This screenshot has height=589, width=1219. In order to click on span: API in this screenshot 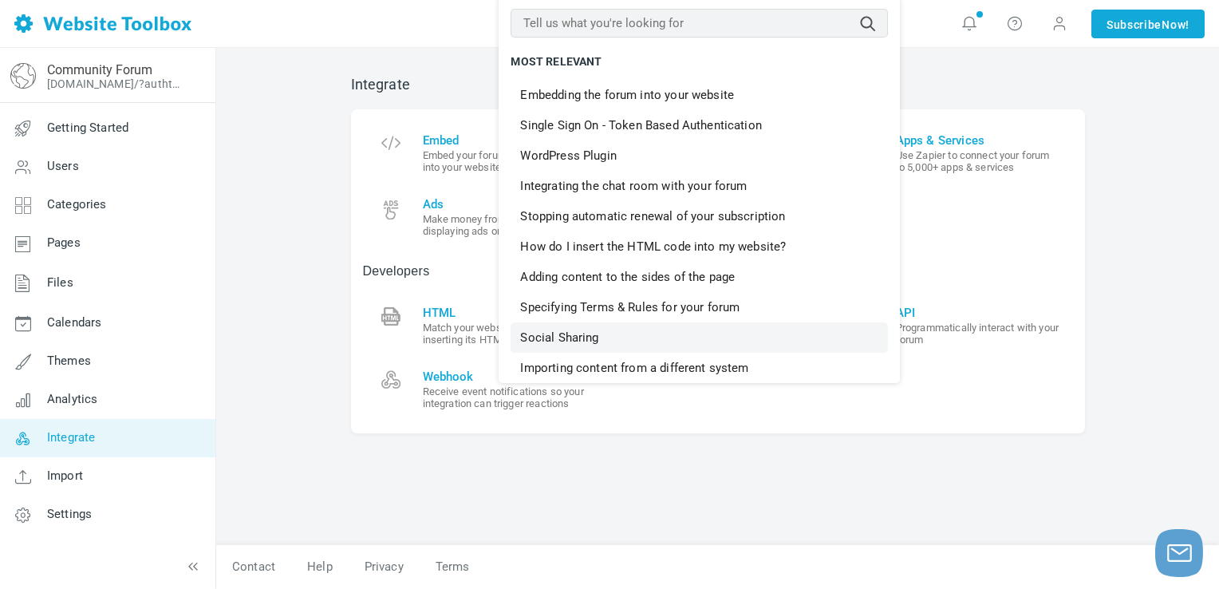, I will do `click(978, 313)`.